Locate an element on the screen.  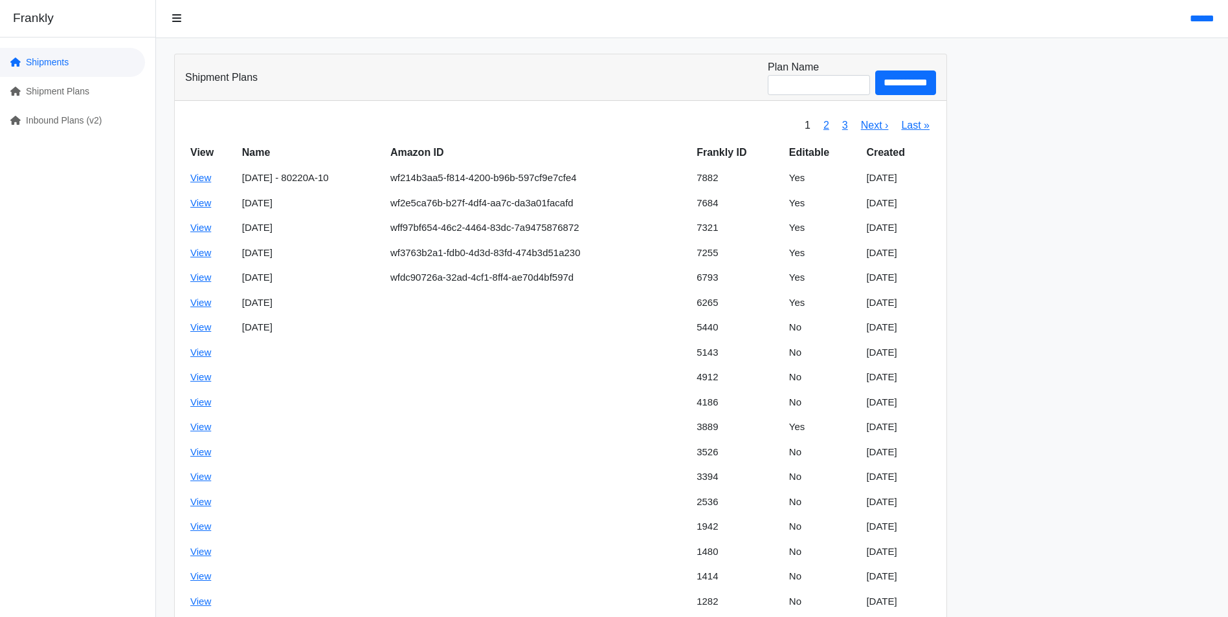
th: Name is located at coordinates (311, 153).